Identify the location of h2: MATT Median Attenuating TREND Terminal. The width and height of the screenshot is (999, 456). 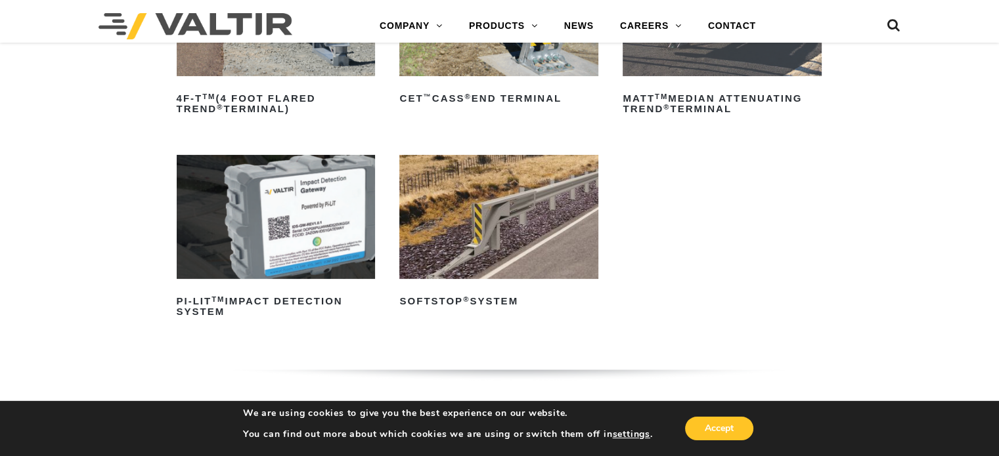
(722, 104).